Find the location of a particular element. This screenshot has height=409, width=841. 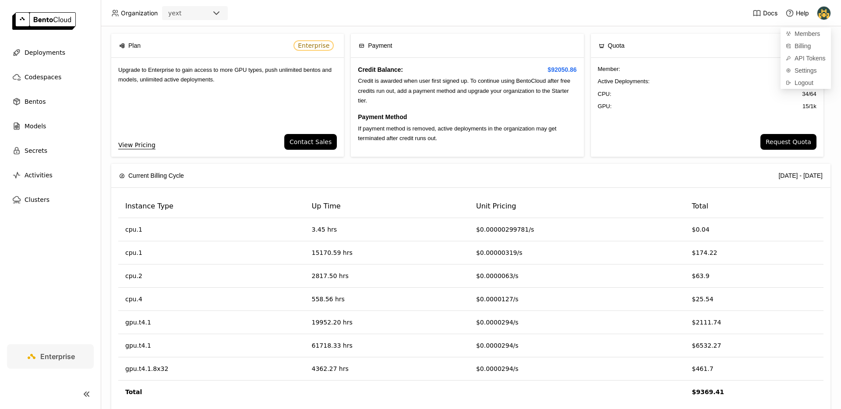

span: Deployments is located at coordinates (45, 53).